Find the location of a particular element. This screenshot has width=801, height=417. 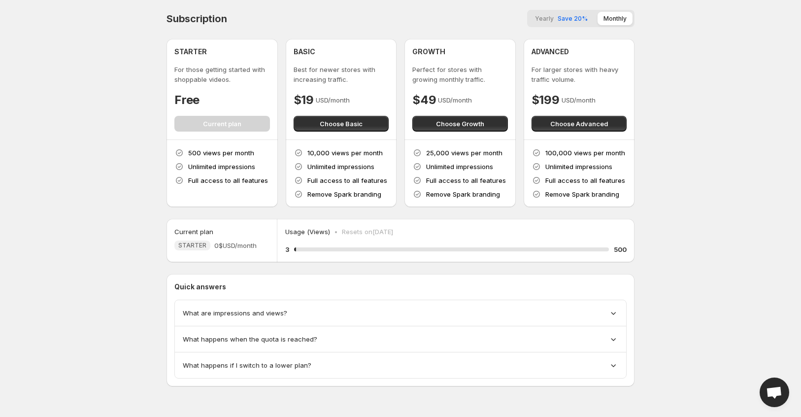

h4: Subscription is located at coordinates (197, 19).